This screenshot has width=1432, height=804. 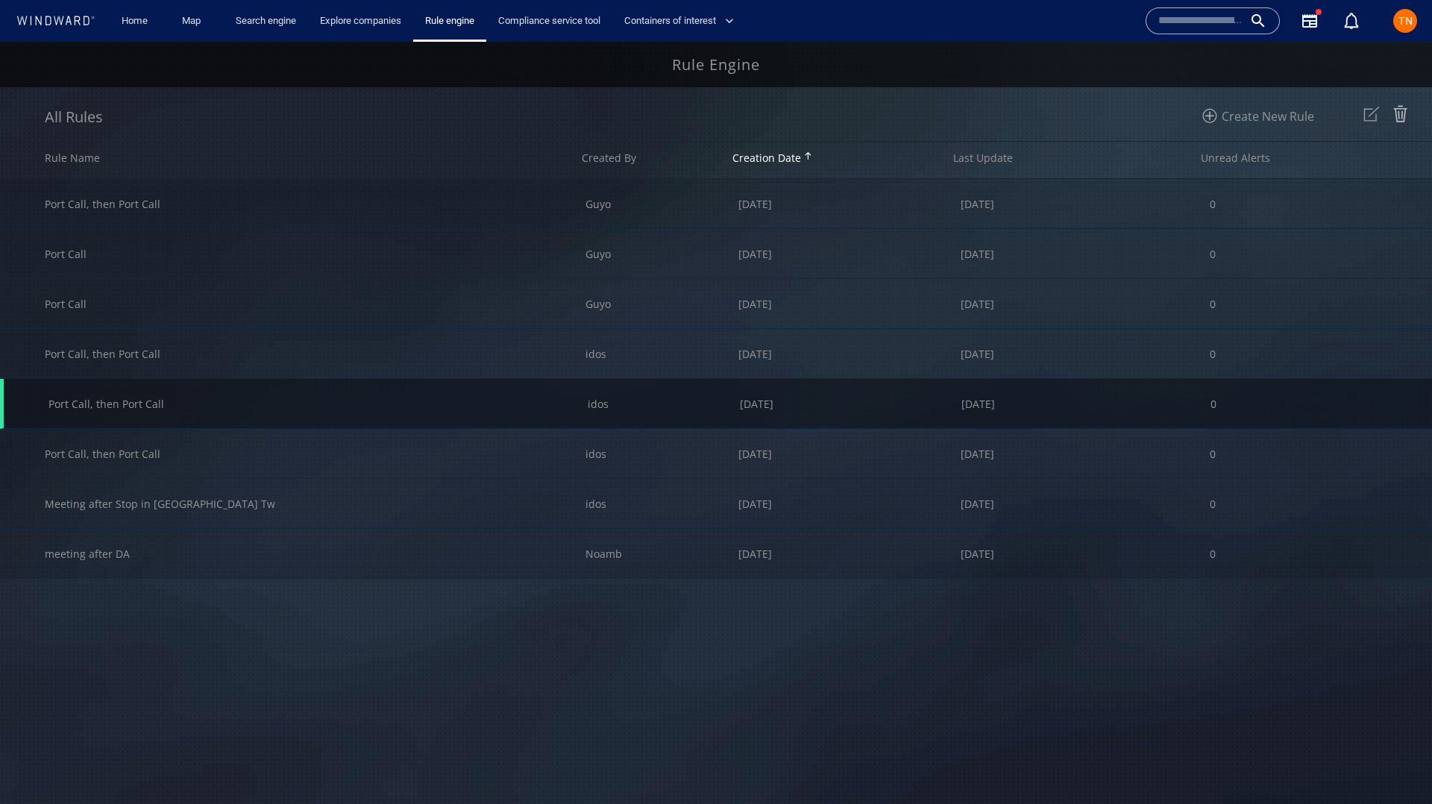 I want to click on div: Created By, so click(x=657, y=116).